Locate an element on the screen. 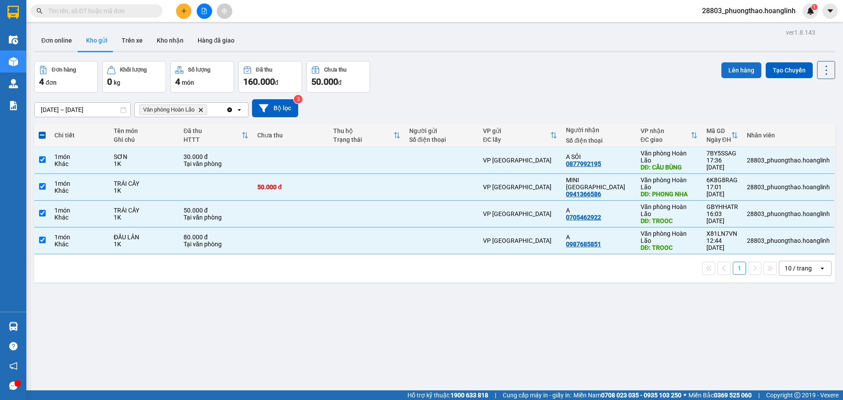 This screenshot has height=400, width=843. button: Số lượng4món is located at coordinates (202, 77).